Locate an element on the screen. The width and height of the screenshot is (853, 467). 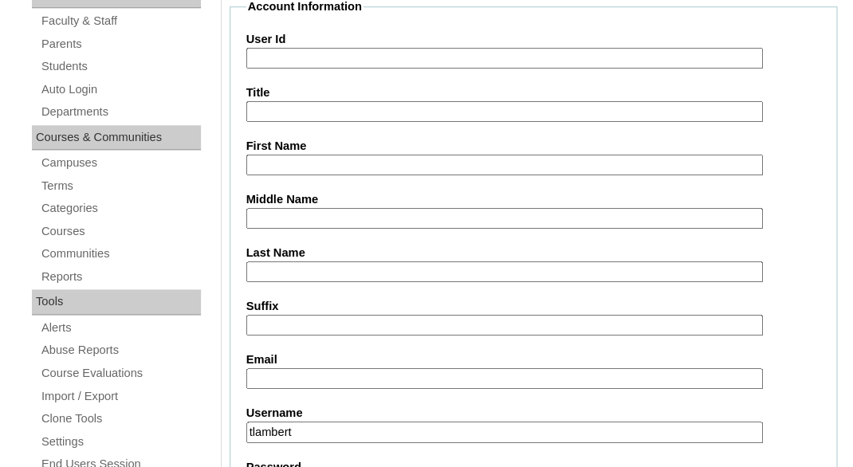
label: Title is located at coordinates (533, 92).